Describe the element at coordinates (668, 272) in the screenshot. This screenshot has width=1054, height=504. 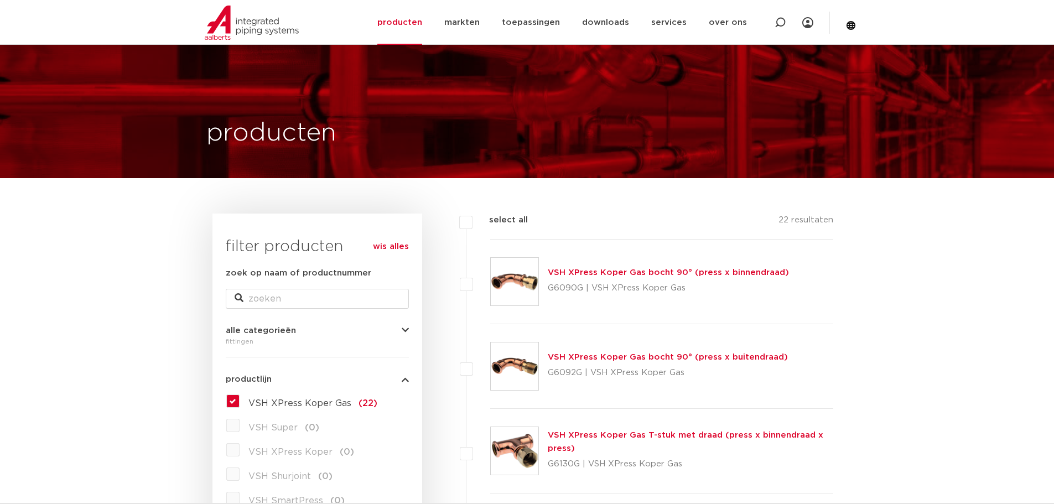
I see `a: VSH XPress Koper Gas bocht 90° (press x binnendraad)` at that location.